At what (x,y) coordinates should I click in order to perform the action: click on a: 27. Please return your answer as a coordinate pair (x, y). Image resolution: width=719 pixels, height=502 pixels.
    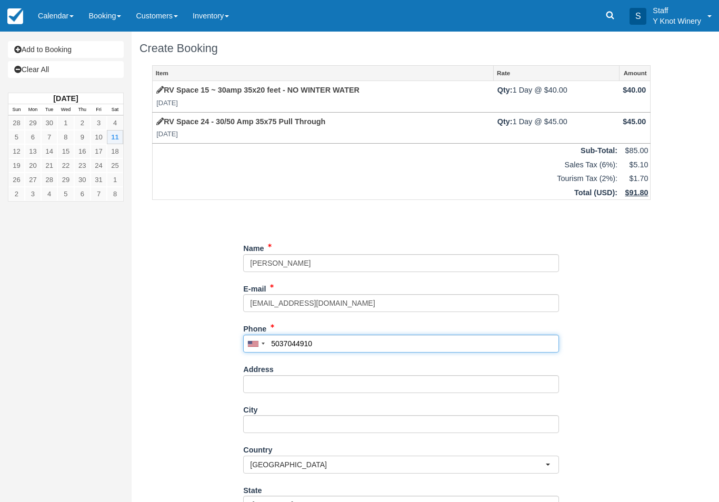
    Looking at the image, I should click on (33, 180).